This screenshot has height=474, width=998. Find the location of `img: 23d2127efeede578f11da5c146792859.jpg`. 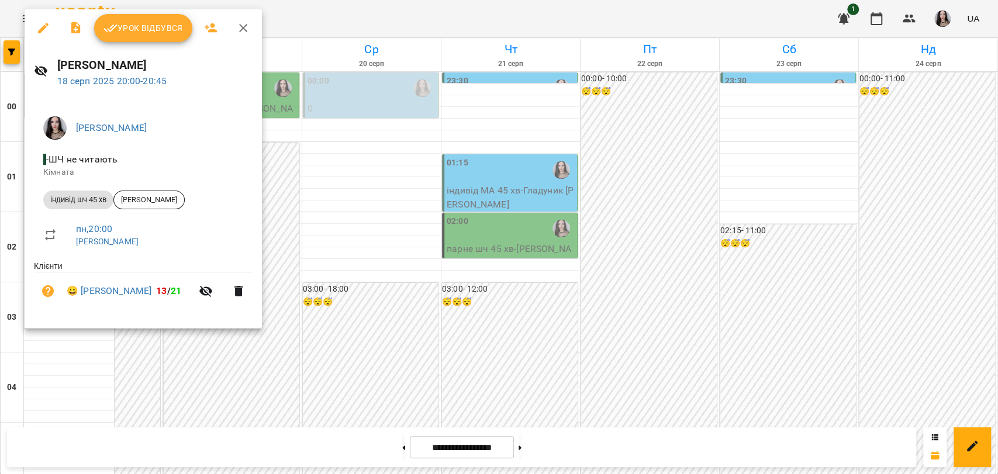

img: 23d2127efeede578f11da5c146792859.jpg is located at coordinates (55, 128).